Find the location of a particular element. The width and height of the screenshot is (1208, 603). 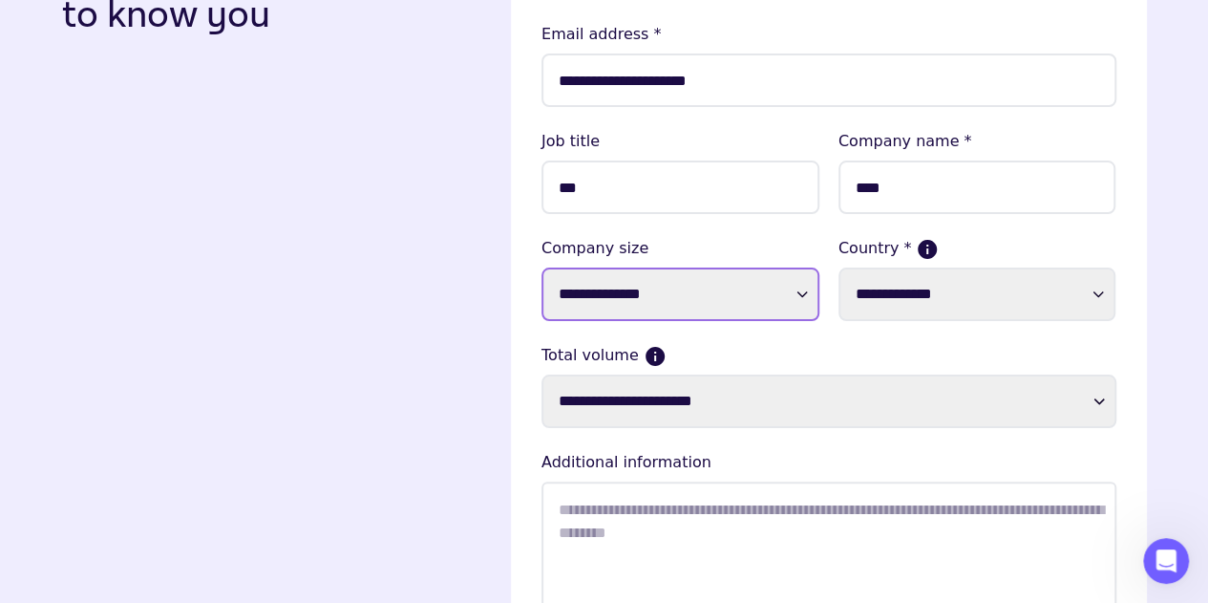

label: Country * is located at coordinates (977, 248).